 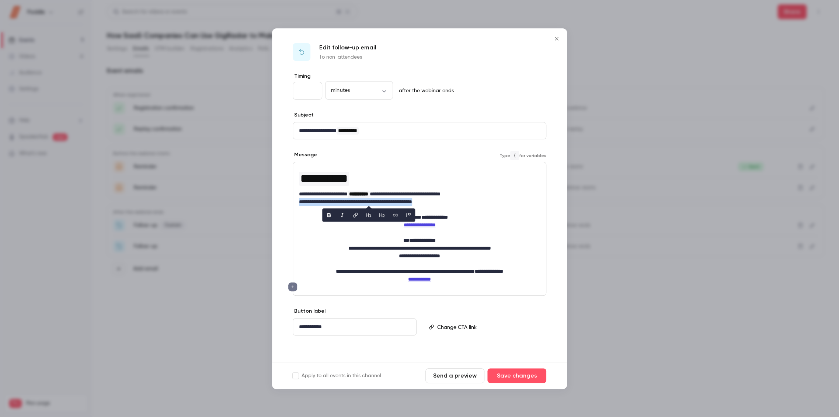 I want to click on button: blockquote, so click(x=408, y=215).